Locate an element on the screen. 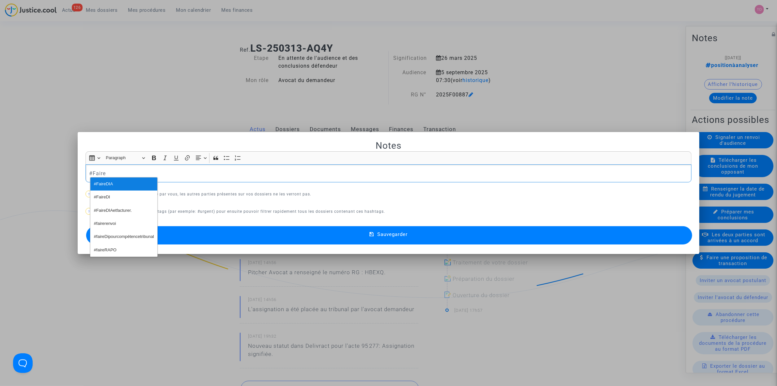  span: #fairerenvoi is located at coordinates (105, 223).